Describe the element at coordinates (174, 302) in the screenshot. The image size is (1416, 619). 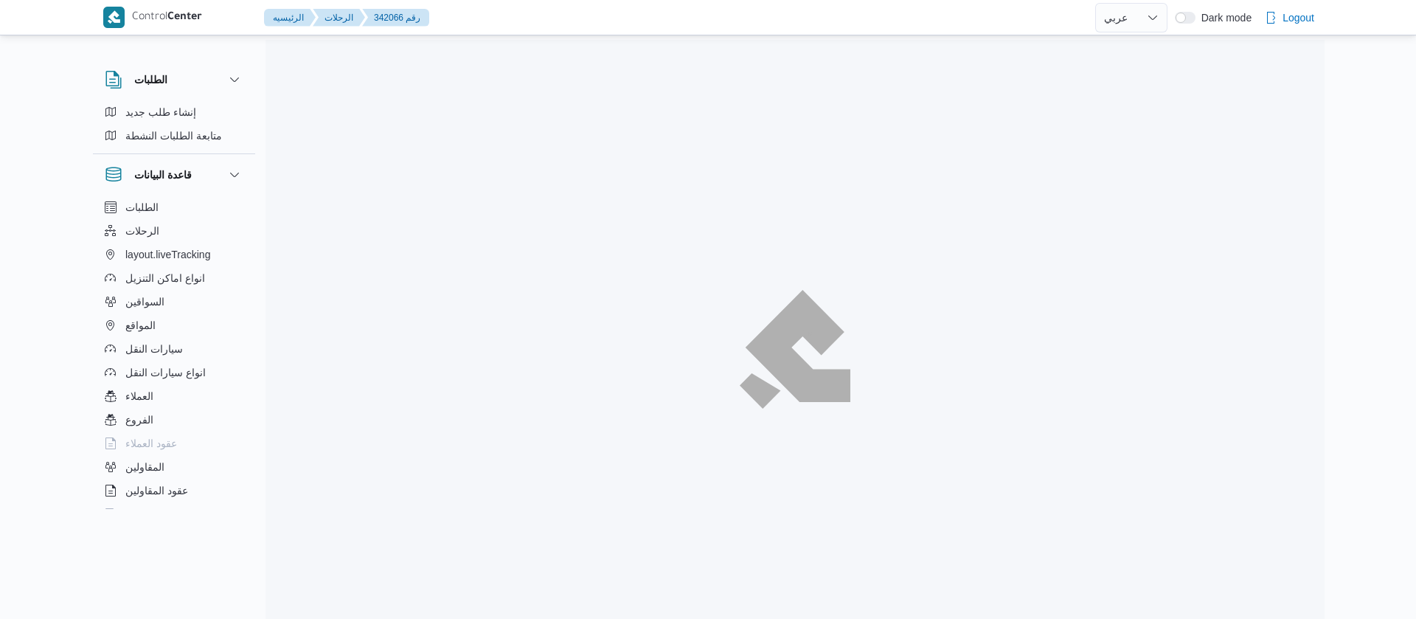
I see `button: السواقين` at that location.